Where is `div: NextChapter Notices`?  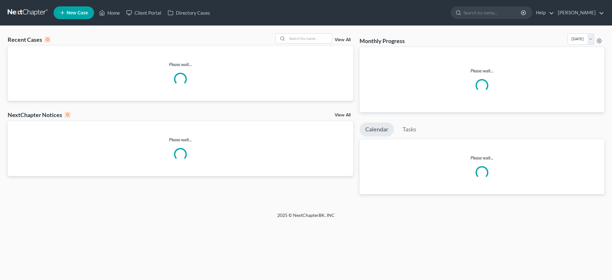 div: NextChapter Notices is located at coordinates (39, 115).